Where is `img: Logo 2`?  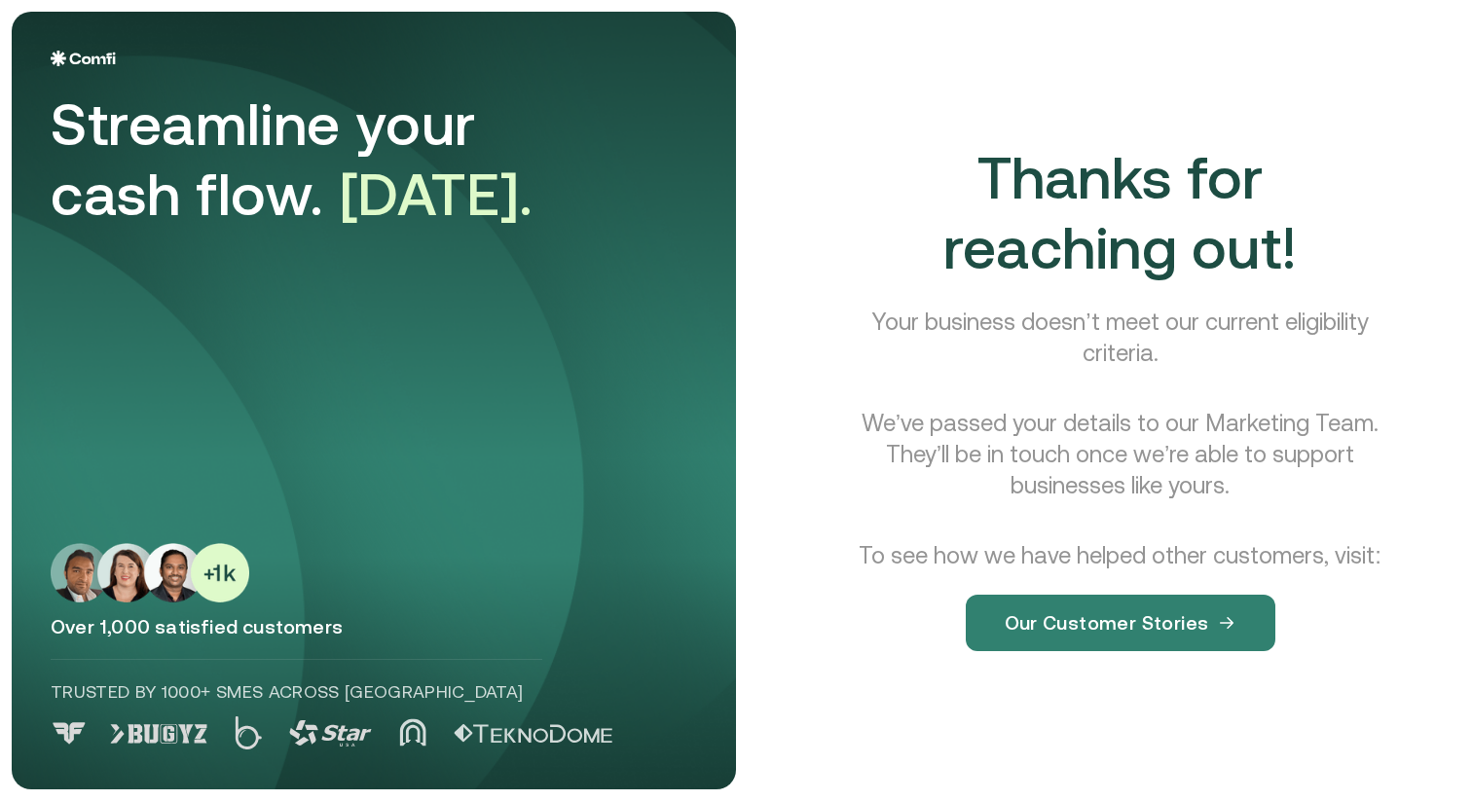
img: Logo 2 is located at coordinates (248, 733).